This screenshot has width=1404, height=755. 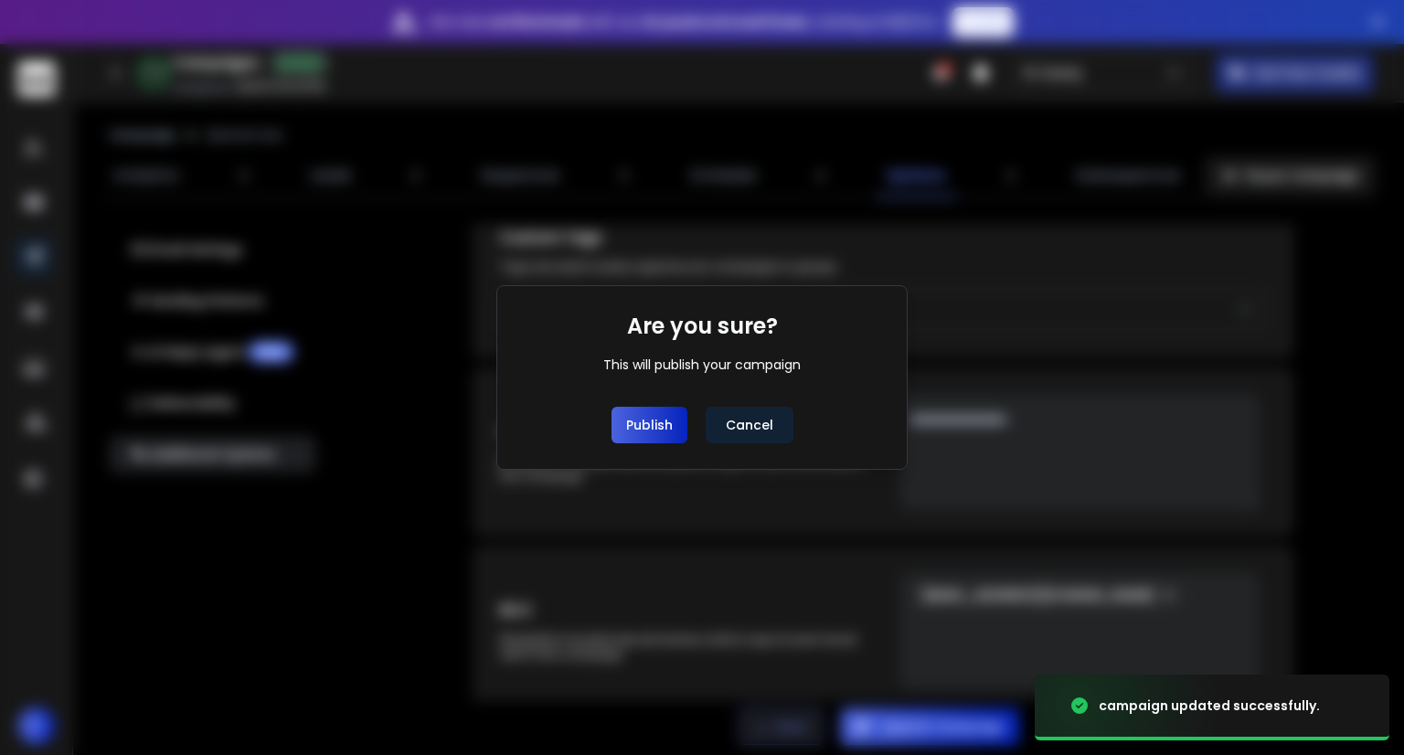 I want to click on div: This will publish your campaign, so click(x=702, y=365).